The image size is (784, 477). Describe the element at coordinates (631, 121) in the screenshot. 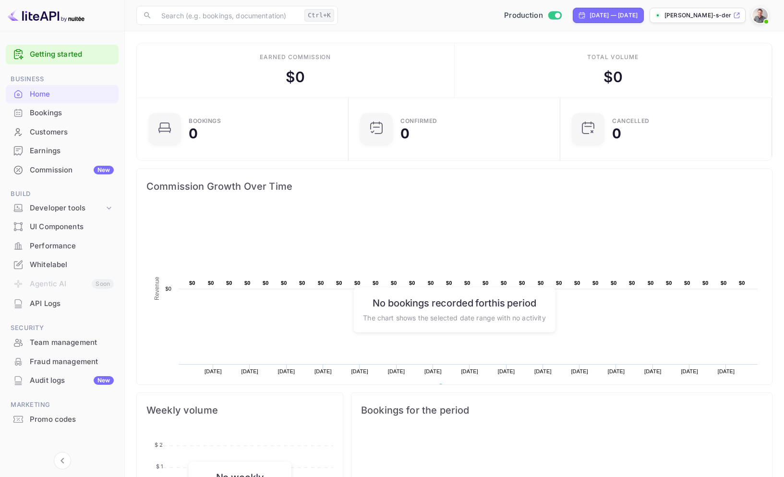

I see `div: CANCELLED` at that location.